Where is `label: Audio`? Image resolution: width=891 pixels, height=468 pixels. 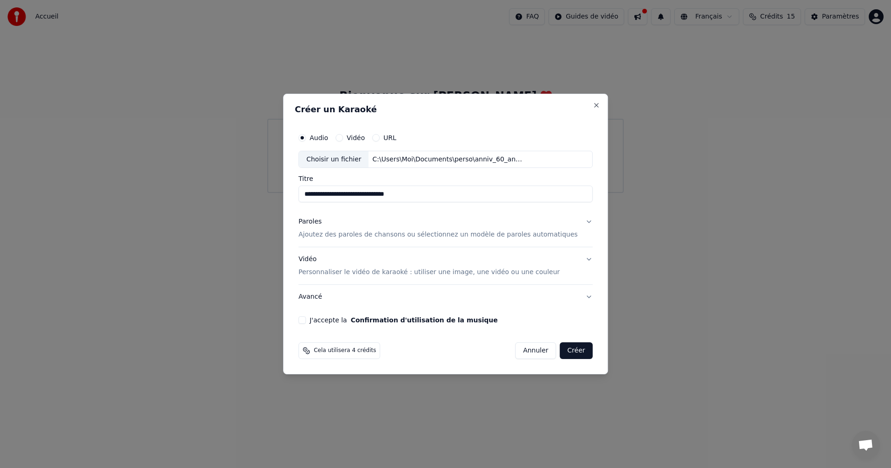
label: Audio is located at coordinates (319, 138).